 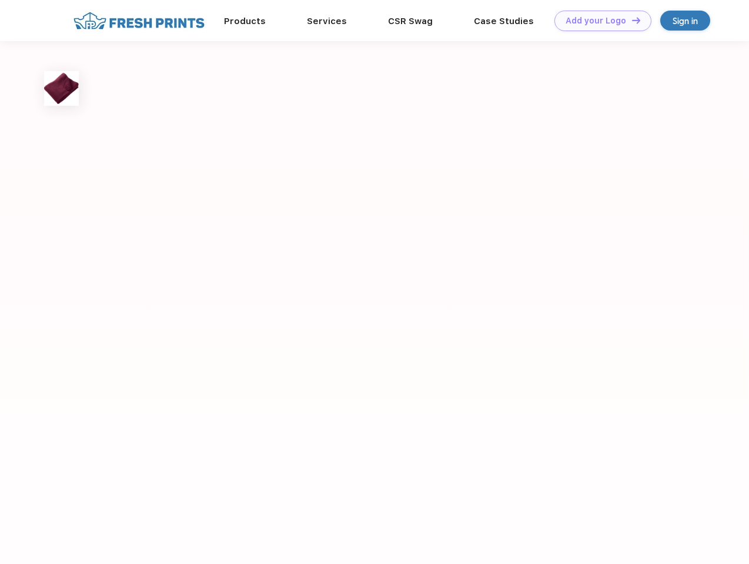 What do you see at coordinates (245, 21) in the screenshot?
I see `a: Products` at bounding box center [245, 21].